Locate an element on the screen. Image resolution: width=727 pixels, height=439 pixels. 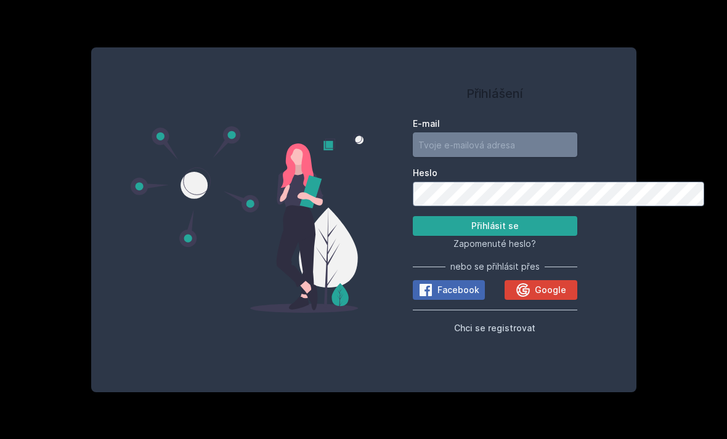
span: Zapomenuté heslo? is located at coordinates (495, 243).